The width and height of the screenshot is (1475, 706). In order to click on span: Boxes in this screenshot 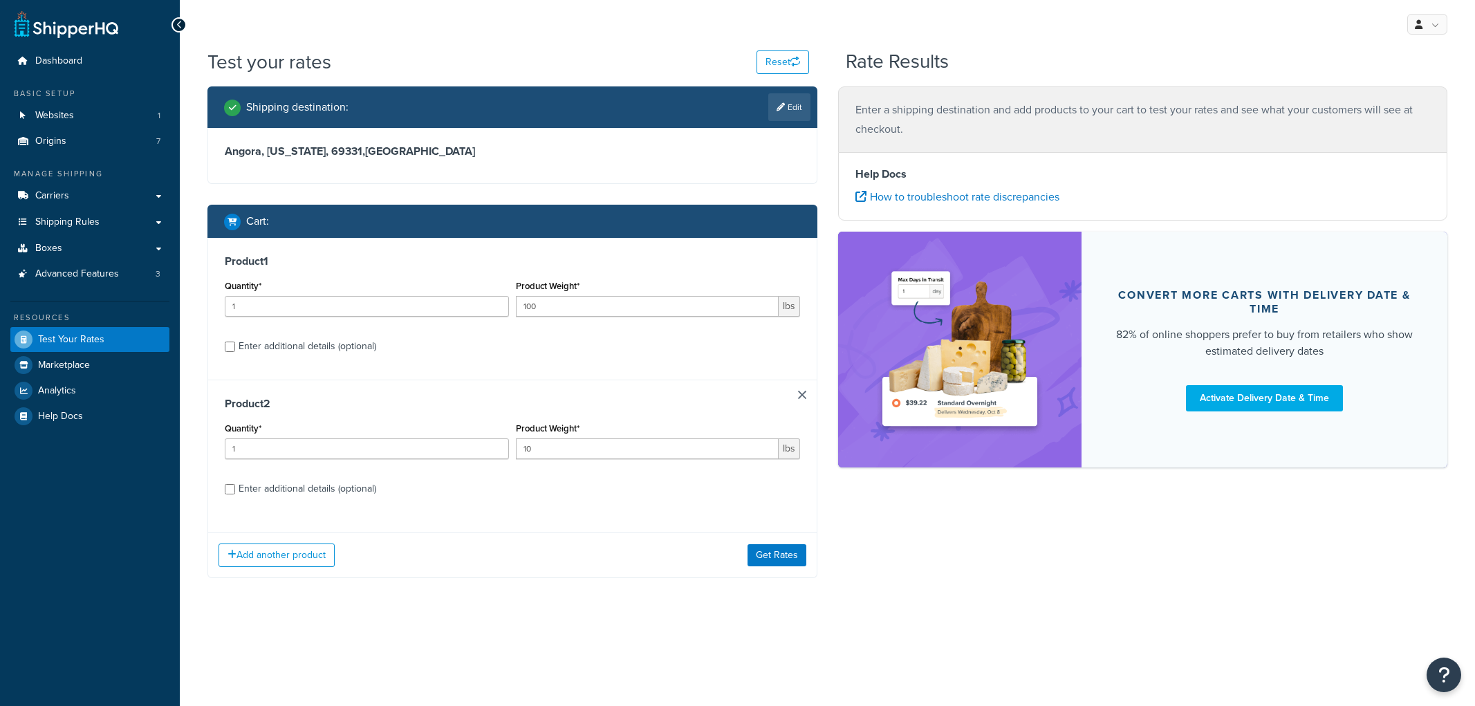, I will do `click(48, 248)`.